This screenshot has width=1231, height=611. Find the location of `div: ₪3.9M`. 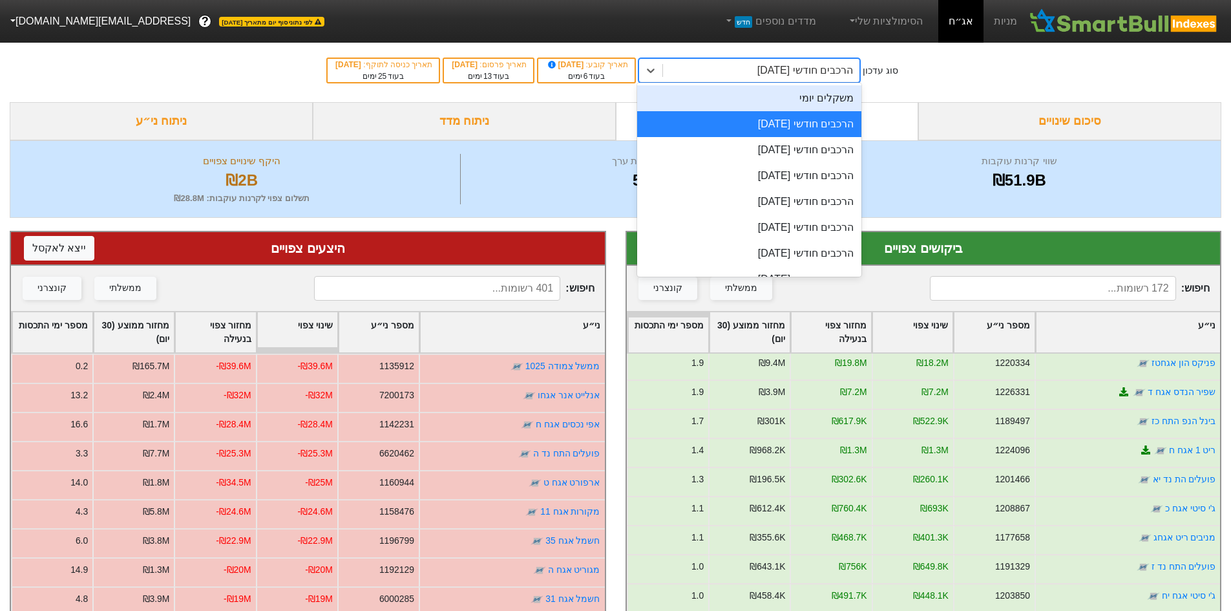

div: ₪3.9M is located at coordinates (772, 392).